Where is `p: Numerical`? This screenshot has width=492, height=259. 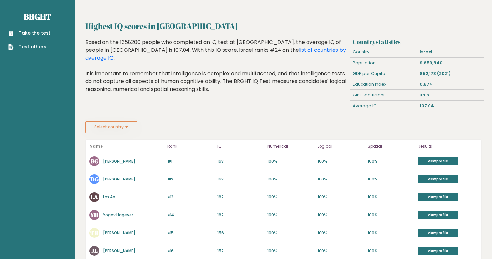 p: Numerical is located at coordinates (291, 146).